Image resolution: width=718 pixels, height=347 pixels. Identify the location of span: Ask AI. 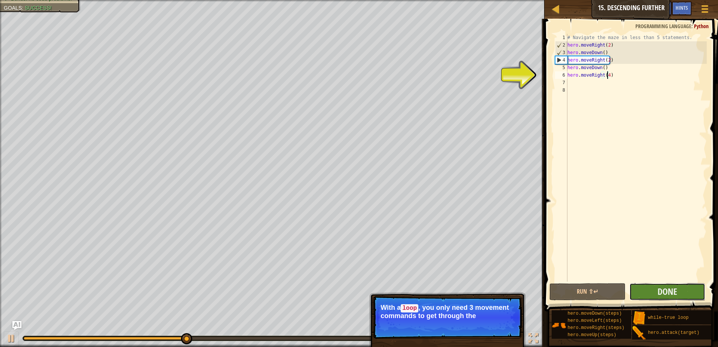
(661, 8).